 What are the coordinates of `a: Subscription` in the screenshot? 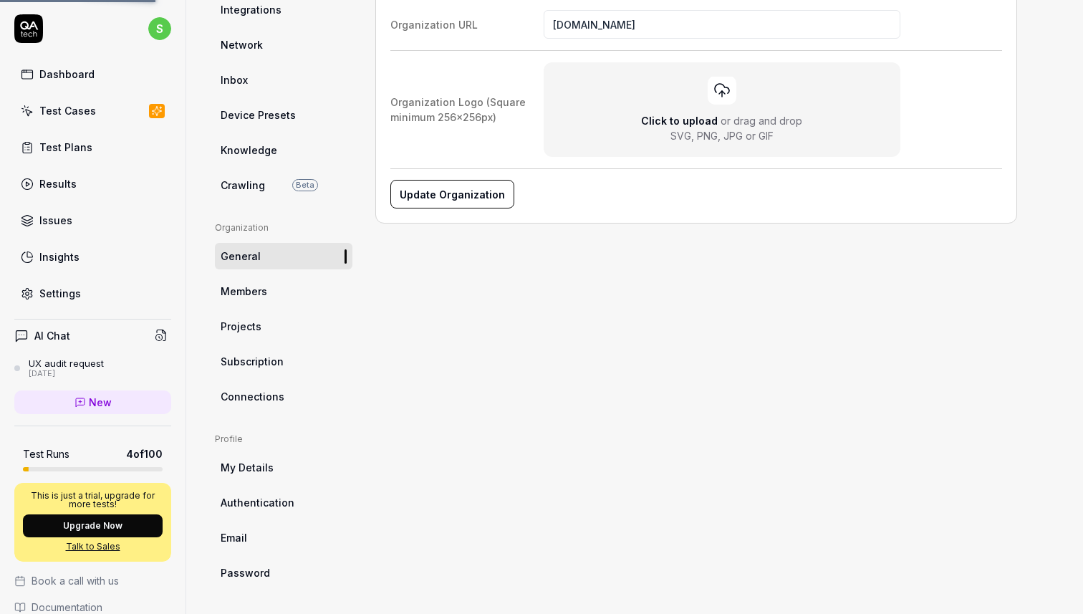 It's located at (284, 361).